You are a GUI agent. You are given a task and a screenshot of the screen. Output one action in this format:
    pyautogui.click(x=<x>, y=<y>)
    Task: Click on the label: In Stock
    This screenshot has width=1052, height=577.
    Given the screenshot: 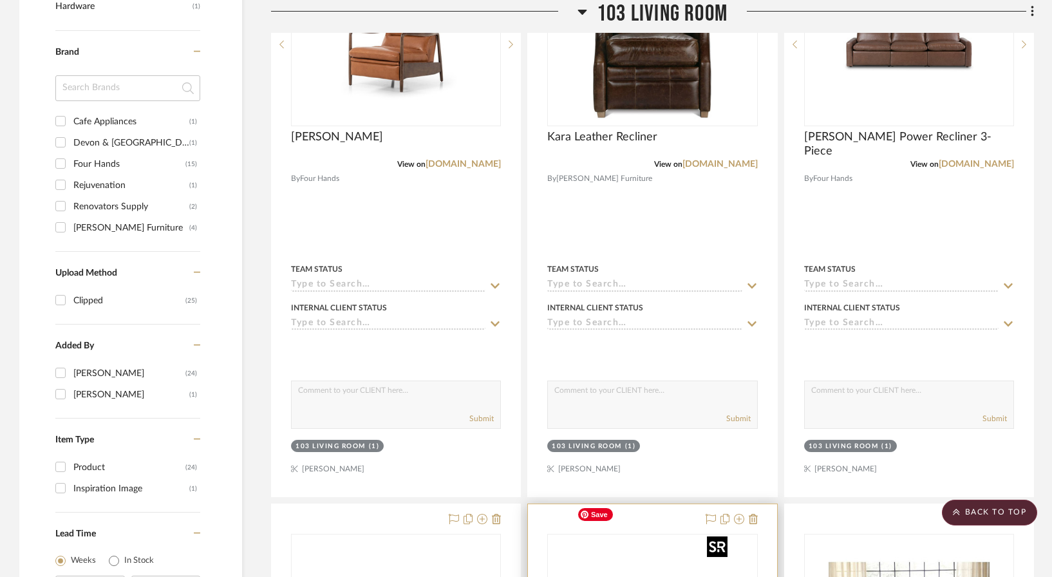 What is the action you would take?
    pyautogui.click(x=139, y=561)
    